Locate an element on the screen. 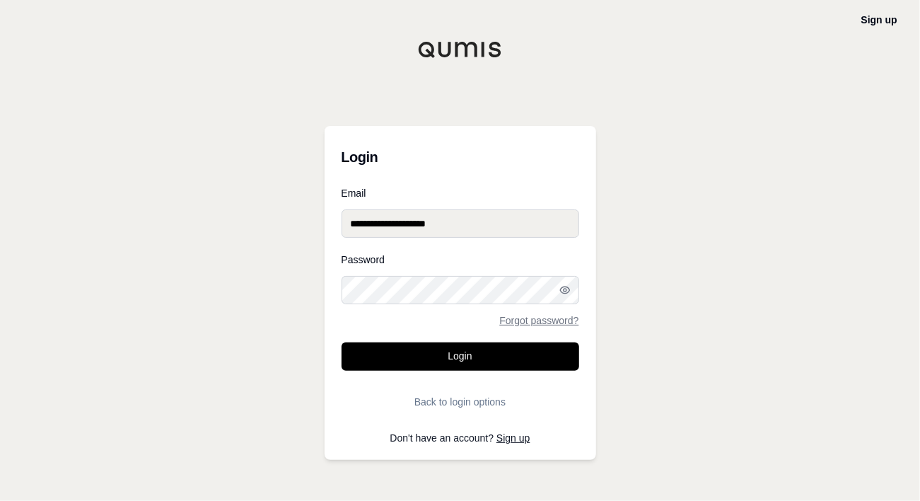 Image resolution: width=920 pixels, height=501 pixels. a: Forgot password? is located at coordinates (539, 320).